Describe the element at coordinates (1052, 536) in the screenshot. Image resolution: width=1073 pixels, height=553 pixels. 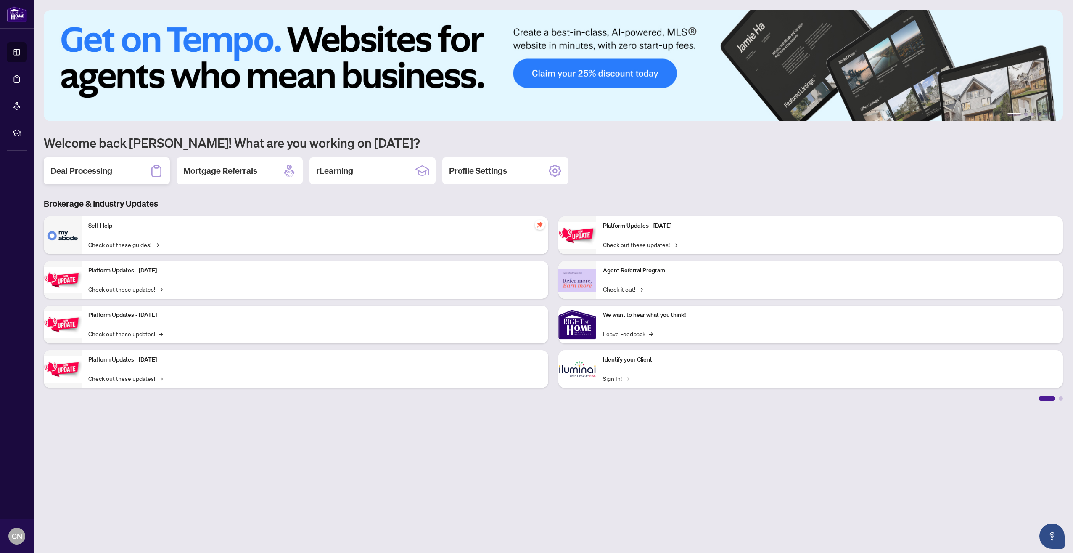
I see `button: Open asap` at that location.